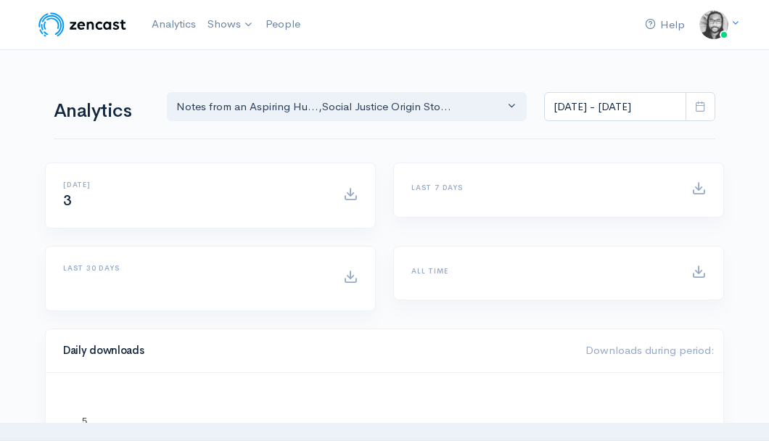 The height and width of the screenshot is (441, 769). I want to click on span: Downloads during period:, so click(650, 350).